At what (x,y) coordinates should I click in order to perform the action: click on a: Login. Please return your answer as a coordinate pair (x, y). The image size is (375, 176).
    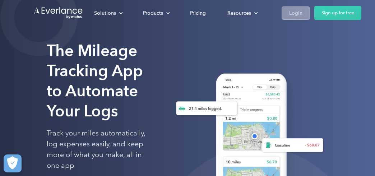
    Looking at the image, I should click on (295, 13).